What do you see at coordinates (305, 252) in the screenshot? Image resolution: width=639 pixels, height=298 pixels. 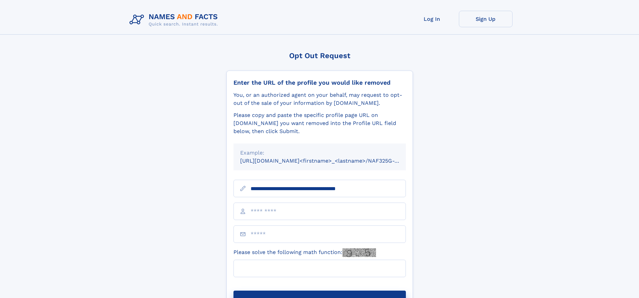 I see `label: Please solve the following math function:` at bounding box center [305, 252].